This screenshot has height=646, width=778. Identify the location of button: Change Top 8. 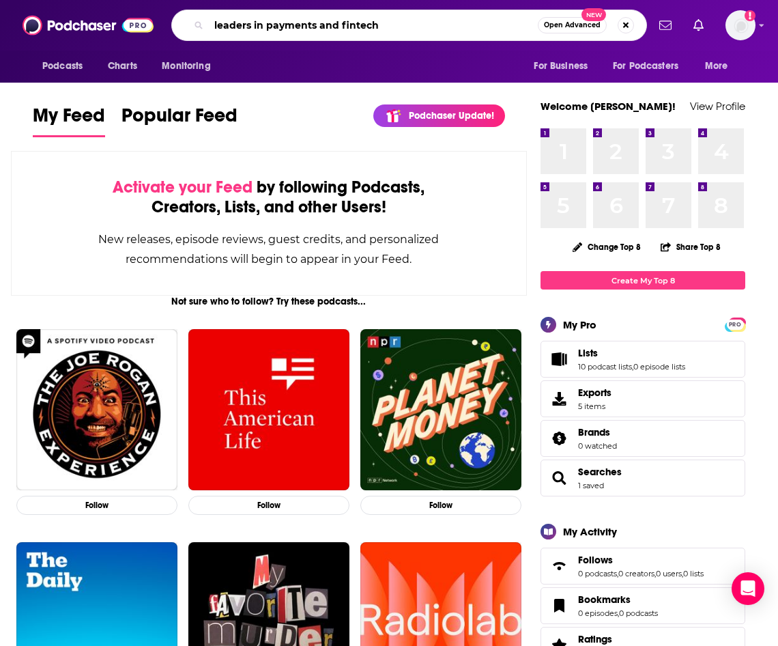
(607, 246).